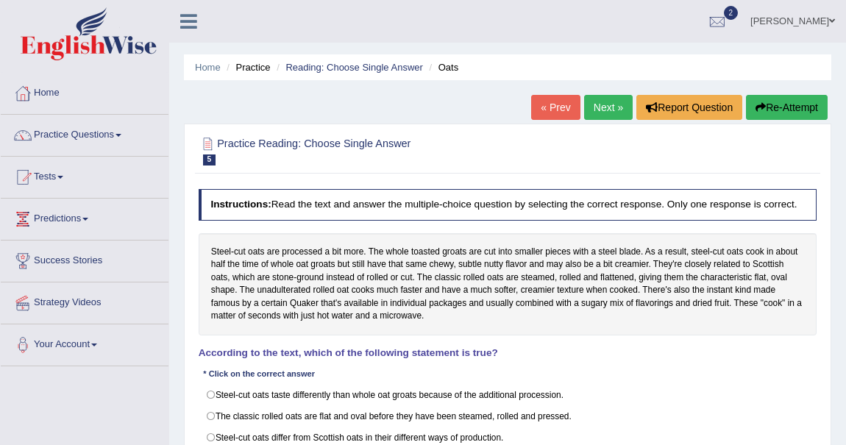 This screenshot has width=846, height=445. Describe the element at coordinates (609, 107) in the screenshot. I see `a: Next »` at that location.